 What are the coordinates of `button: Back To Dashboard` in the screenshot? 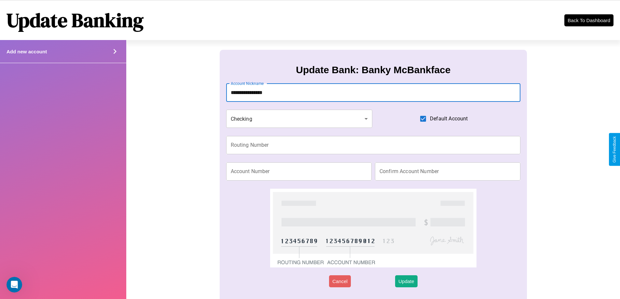 It's located at (589, 20).